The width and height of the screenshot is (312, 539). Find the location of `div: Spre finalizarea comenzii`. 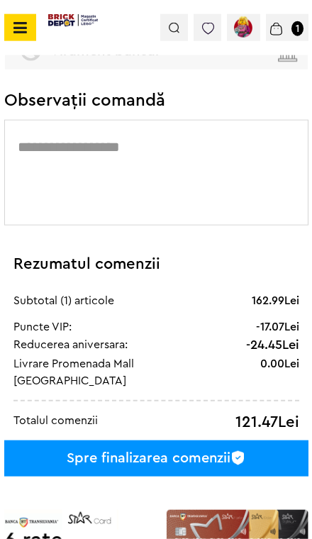

div: Spre finalizarea comenzii is located at coordinates (156, 458).